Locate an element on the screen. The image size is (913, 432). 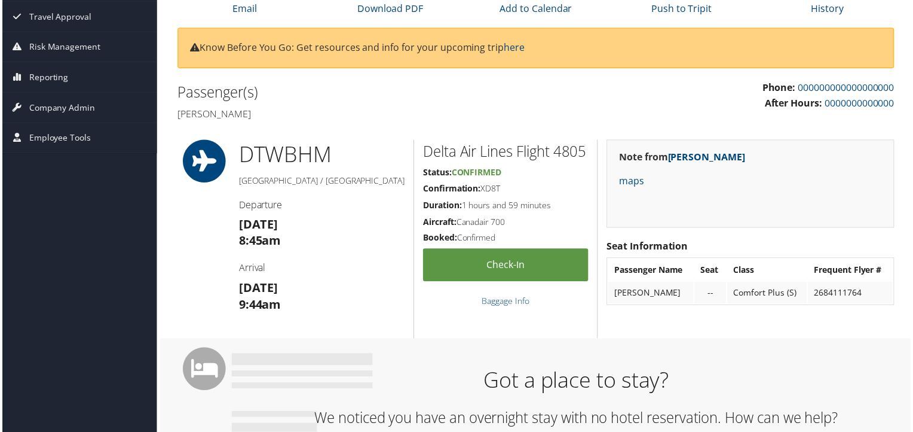
h2: Passenger(s) is located at coordinates (352, 93).